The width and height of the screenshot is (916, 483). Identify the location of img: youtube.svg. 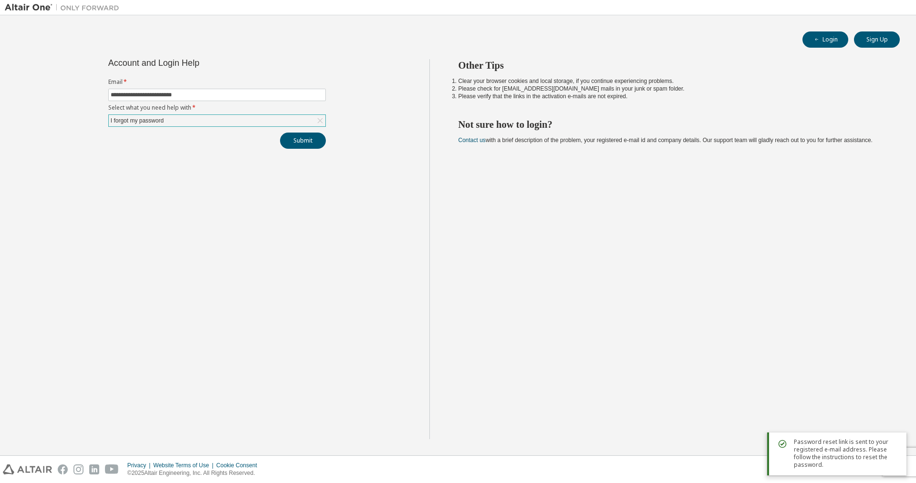
(112, 470).